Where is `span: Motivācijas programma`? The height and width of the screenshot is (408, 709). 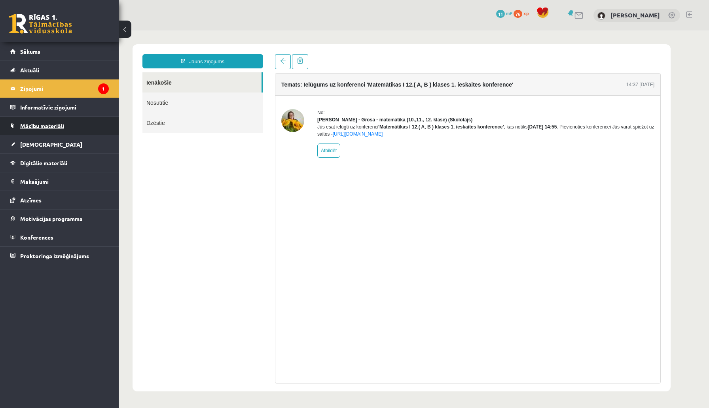
span: Motivācijas programma is located at coordinates (51, 219).